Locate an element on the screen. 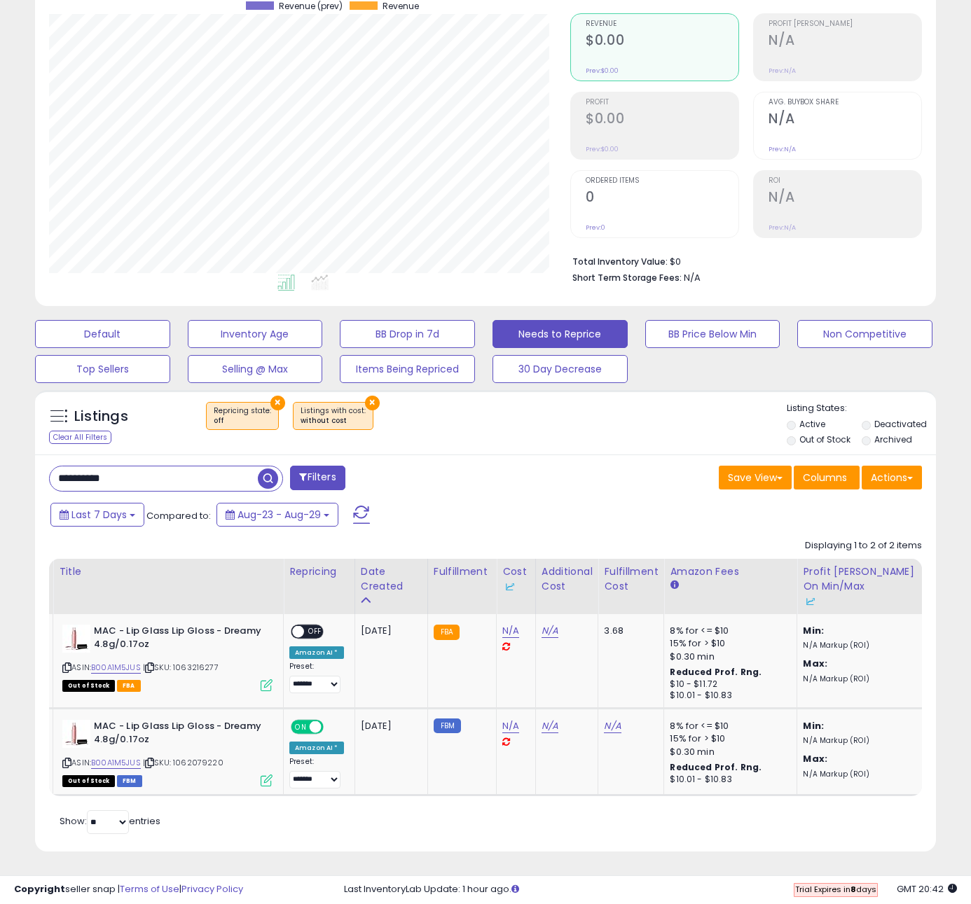 The height and width of the screenshot is (904, 971). th: The percentage added to the cost of goods (COGS) that forms the calculator for Min & Max prices. is located at coordinates (864, 586).